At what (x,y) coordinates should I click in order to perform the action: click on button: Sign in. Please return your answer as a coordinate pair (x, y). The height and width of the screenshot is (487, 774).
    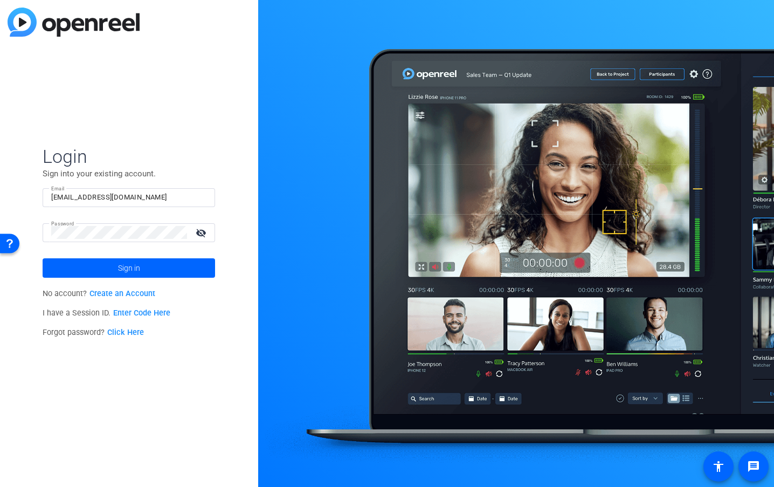
    Looking at the image, I should click on (129, 268).